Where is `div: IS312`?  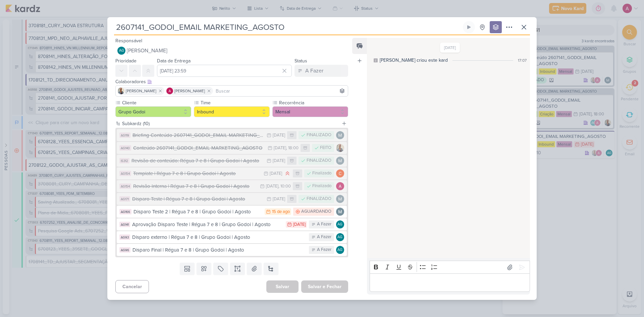 div: IS312 is located at coordinates (124, 161).